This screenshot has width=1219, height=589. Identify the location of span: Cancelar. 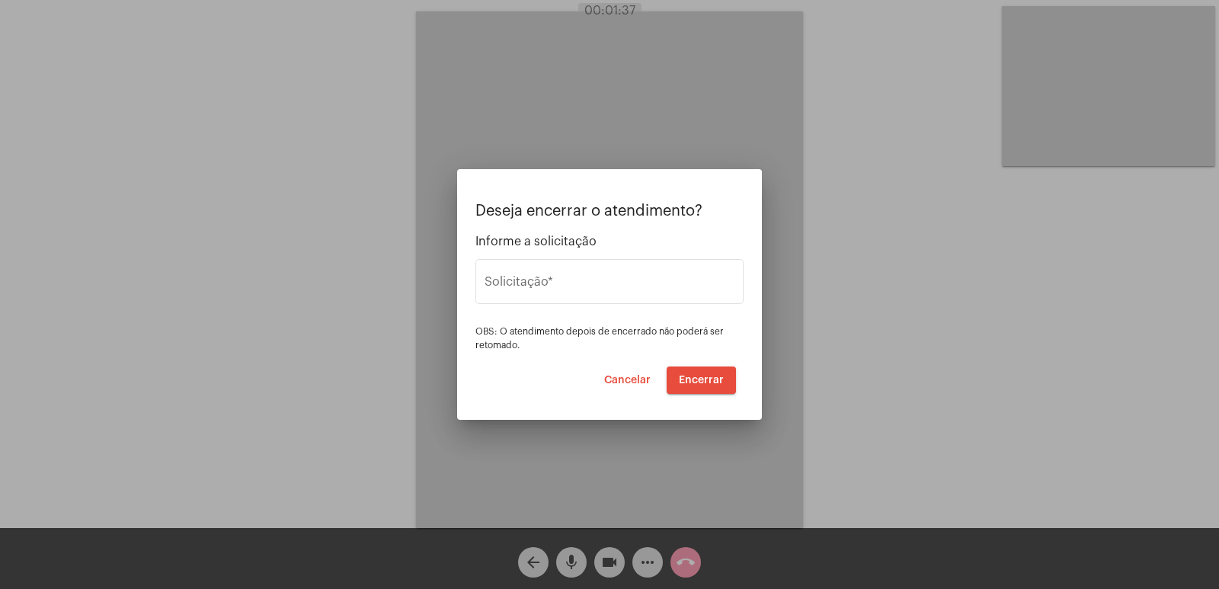
(627, 380).